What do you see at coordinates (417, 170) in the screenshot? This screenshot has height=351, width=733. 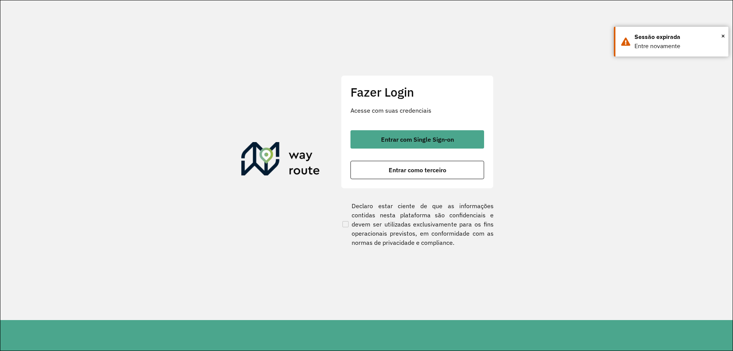 I see `span: Entrar como terceiro` at bounding box center [417, 170].